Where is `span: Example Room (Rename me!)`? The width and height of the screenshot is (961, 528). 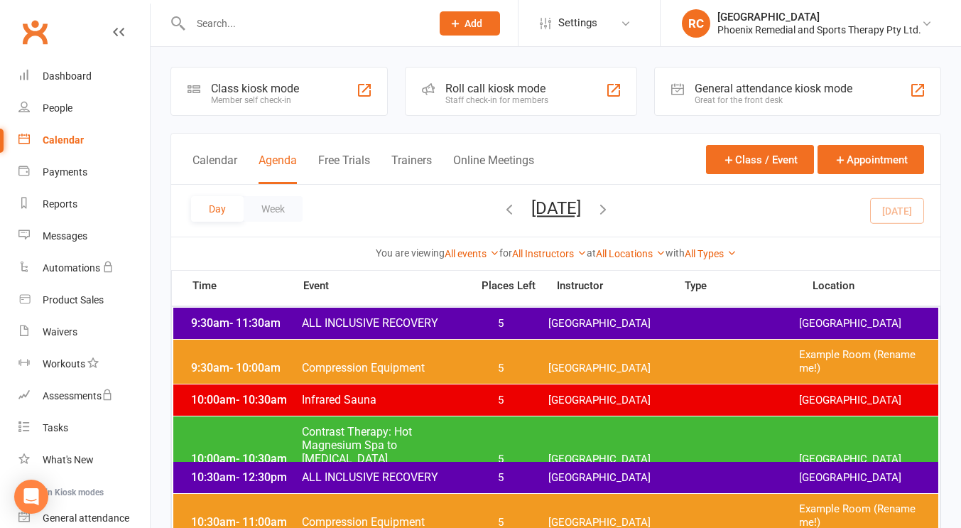
span: Example Room (Rename me!) is located at coordinates (861, 361).